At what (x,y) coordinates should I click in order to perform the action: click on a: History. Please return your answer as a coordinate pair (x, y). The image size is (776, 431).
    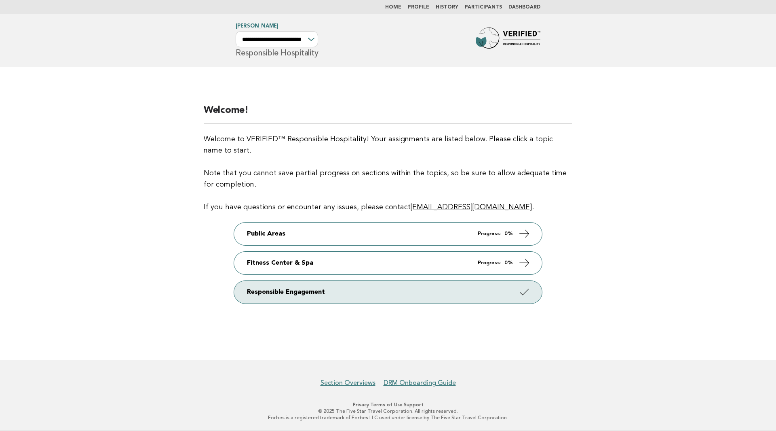
    Looking at the image, I should click on (447, 7).